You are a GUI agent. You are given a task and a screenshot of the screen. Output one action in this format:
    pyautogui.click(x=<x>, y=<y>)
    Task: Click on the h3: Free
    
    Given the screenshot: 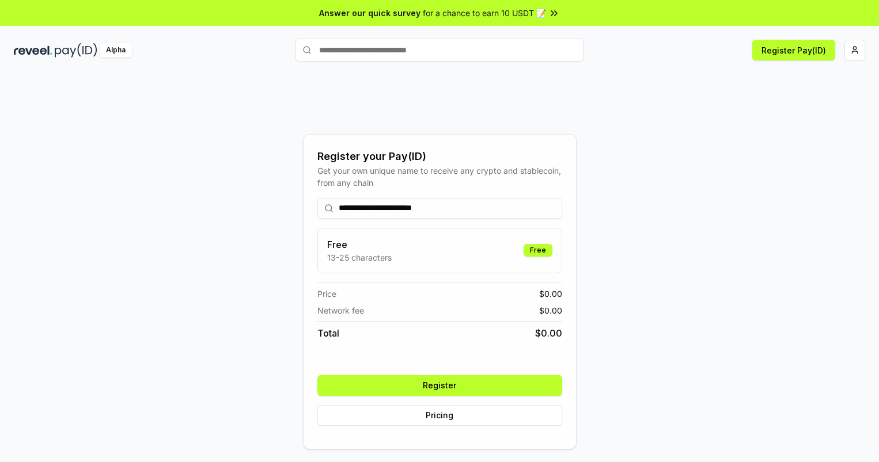 What is the action you would take?
    pyautogui.click(x=359, y=245)
    